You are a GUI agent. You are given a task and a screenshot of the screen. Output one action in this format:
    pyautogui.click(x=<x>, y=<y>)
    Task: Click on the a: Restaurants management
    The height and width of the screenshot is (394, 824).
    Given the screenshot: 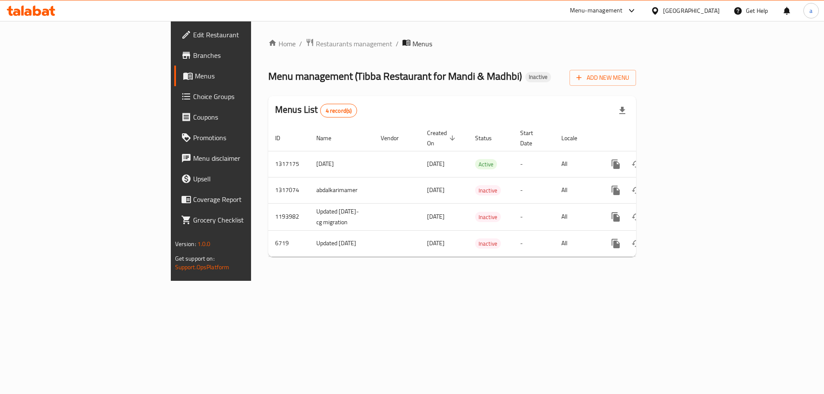 What is the action you would take?
    pyautogui.click(x=349, y=44)
    